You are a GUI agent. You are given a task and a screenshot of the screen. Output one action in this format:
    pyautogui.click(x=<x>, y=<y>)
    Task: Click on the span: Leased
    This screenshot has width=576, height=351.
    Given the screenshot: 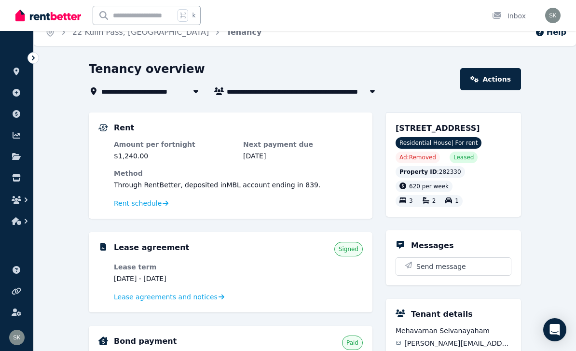 What is the action you would take?
    pyautogui.click(x=464, y=157)
    